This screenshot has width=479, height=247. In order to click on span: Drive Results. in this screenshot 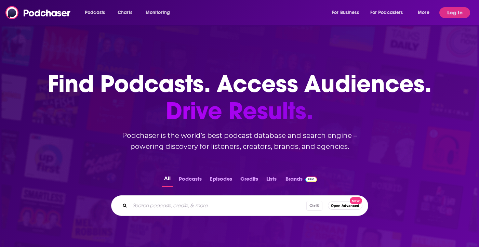, I will do `click(239, 111)`.